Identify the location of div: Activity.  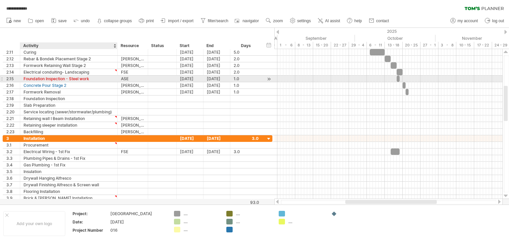
(68, 46).